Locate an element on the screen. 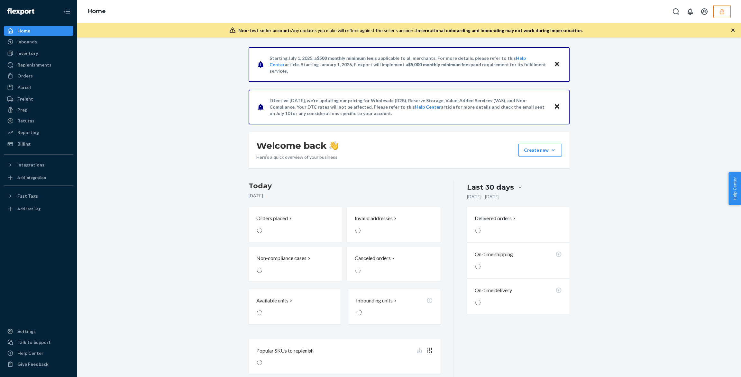  div: Integrations is located at coordinates (31, 165).